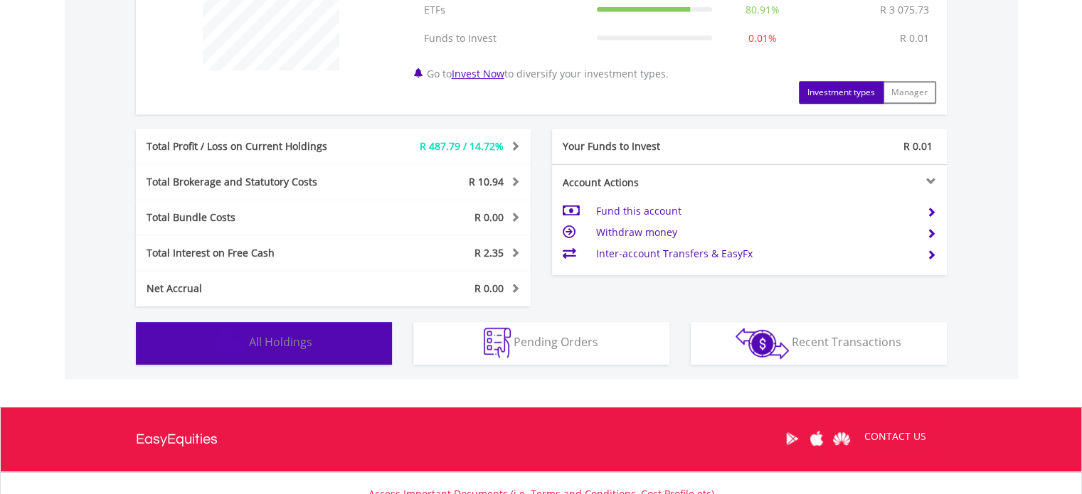 The image size is (1082, 494). What do you see at coordinates (819, 344) in the screenshot?
I see `button: Recent Transactions` at bounding box center [819, 344].